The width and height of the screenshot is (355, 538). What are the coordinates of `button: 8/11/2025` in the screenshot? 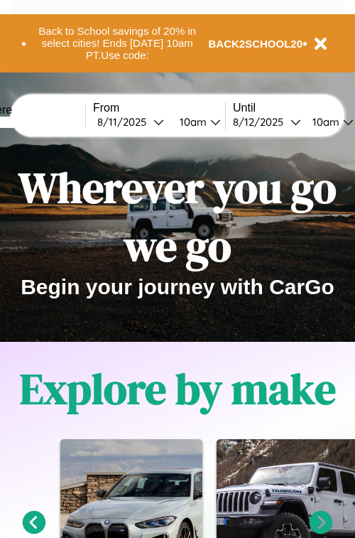 It's located at (131, 122).